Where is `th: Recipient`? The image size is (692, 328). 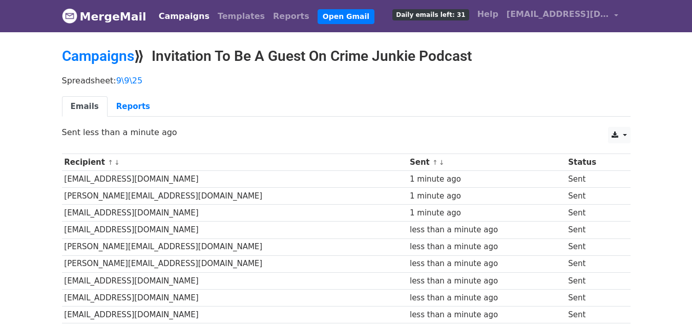
th: Recipient is located at coordinates (234, 162).